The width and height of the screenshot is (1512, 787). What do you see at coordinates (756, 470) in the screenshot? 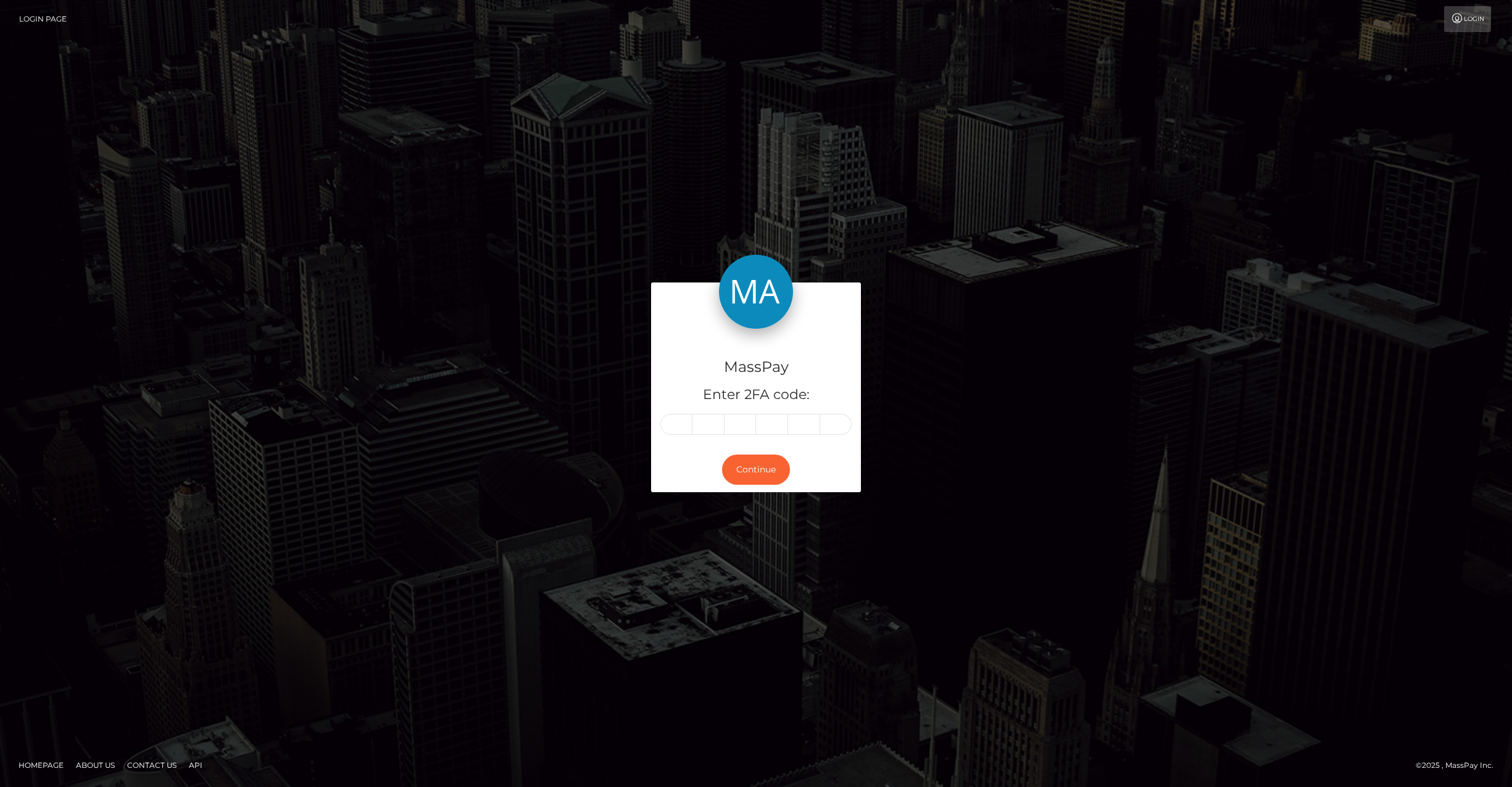
I see `button: Continue` at bounding box center [756, 470].